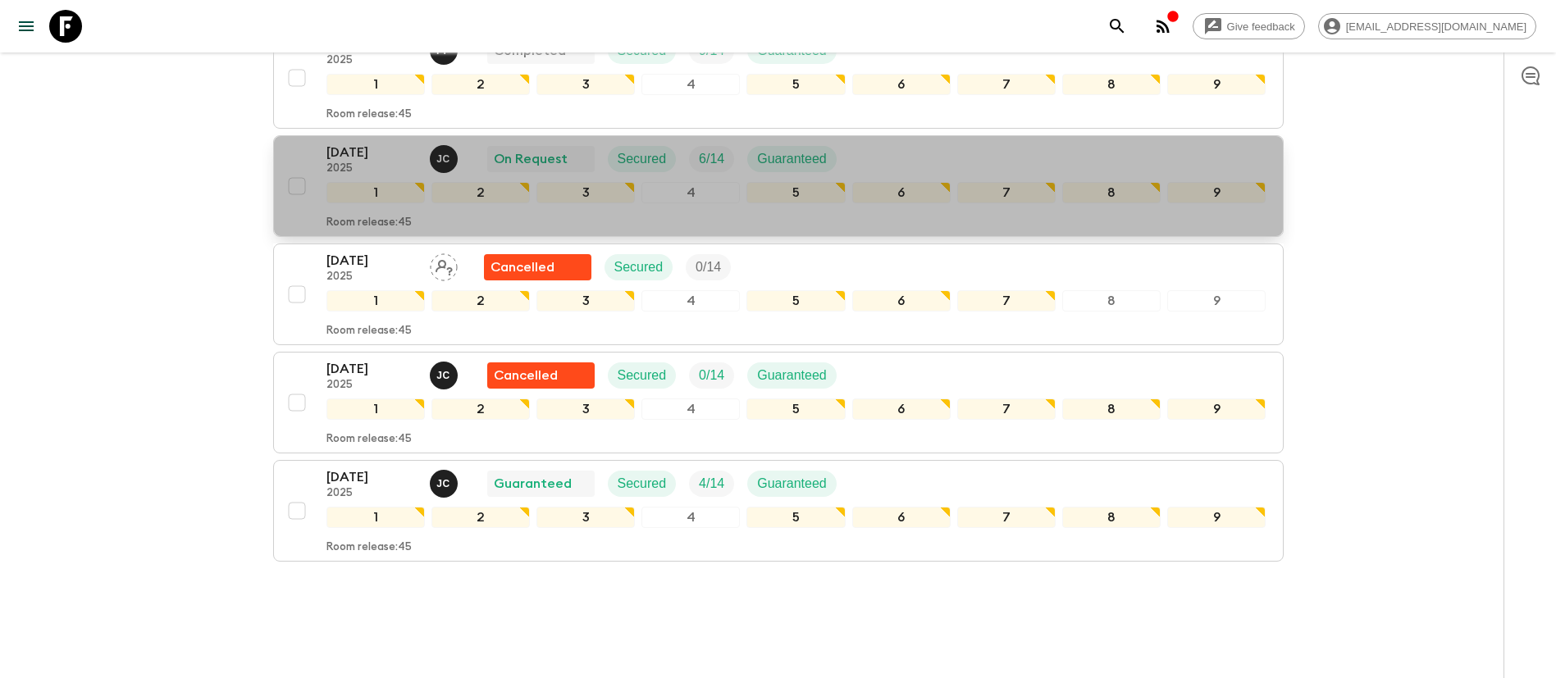 The image size is (1556, 678). Describe the element at coordinates (1117, 26) in the screenshot. I see `button: search adventures` at that location.